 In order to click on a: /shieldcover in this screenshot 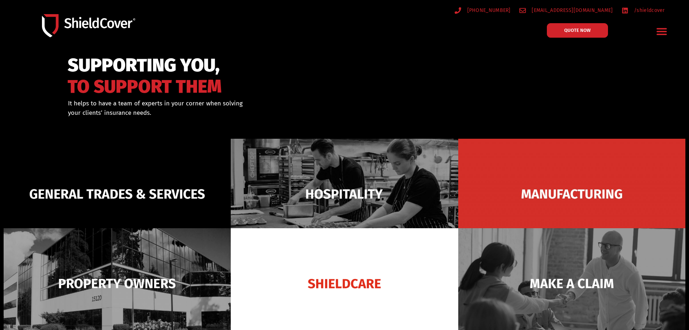, I will do `click(643, 10)`.